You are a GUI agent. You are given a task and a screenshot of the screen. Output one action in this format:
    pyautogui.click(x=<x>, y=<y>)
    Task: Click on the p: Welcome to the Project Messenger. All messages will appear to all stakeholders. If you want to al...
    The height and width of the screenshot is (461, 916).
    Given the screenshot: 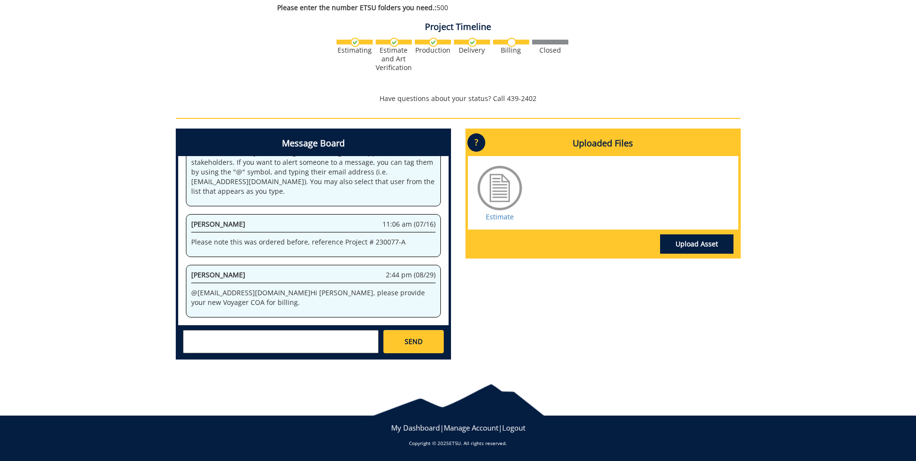 What is the action you would take?
    pyautogui.click(x=313, y=172)
    